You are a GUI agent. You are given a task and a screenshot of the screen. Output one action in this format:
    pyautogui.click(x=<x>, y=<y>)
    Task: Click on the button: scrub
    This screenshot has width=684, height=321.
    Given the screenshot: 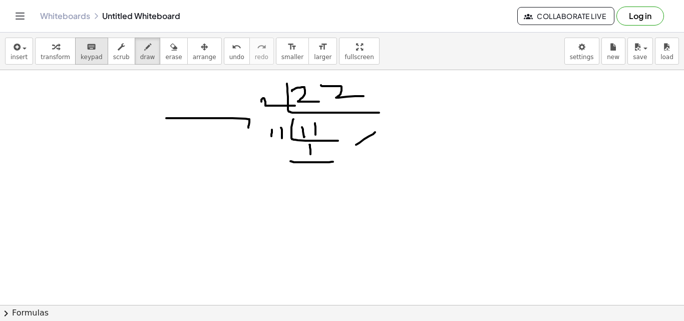 What is the action you would take?
    pyautogui.click(x=121, y=51)
    